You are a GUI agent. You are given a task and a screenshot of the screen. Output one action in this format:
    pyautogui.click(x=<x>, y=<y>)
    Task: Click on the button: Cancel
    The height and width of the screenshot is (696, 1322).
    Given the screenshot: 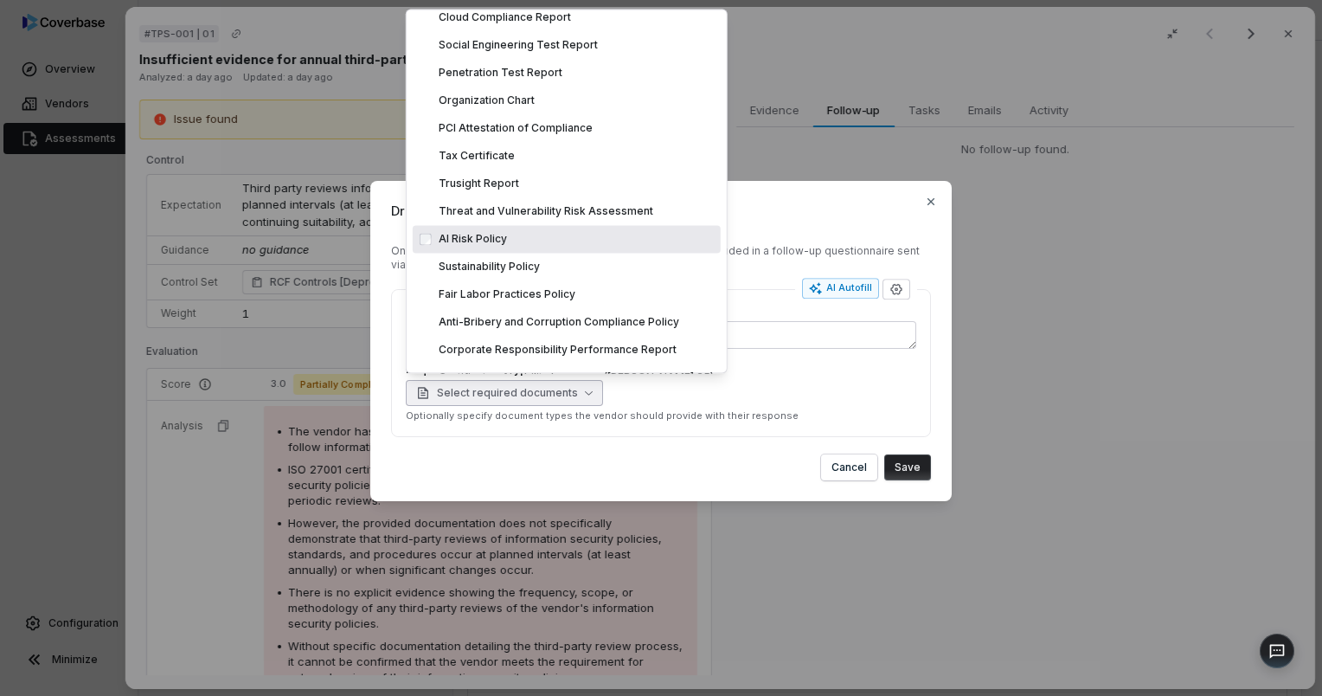 What is the action you would take?
    pyautogui.click(x=849, y=467)
    